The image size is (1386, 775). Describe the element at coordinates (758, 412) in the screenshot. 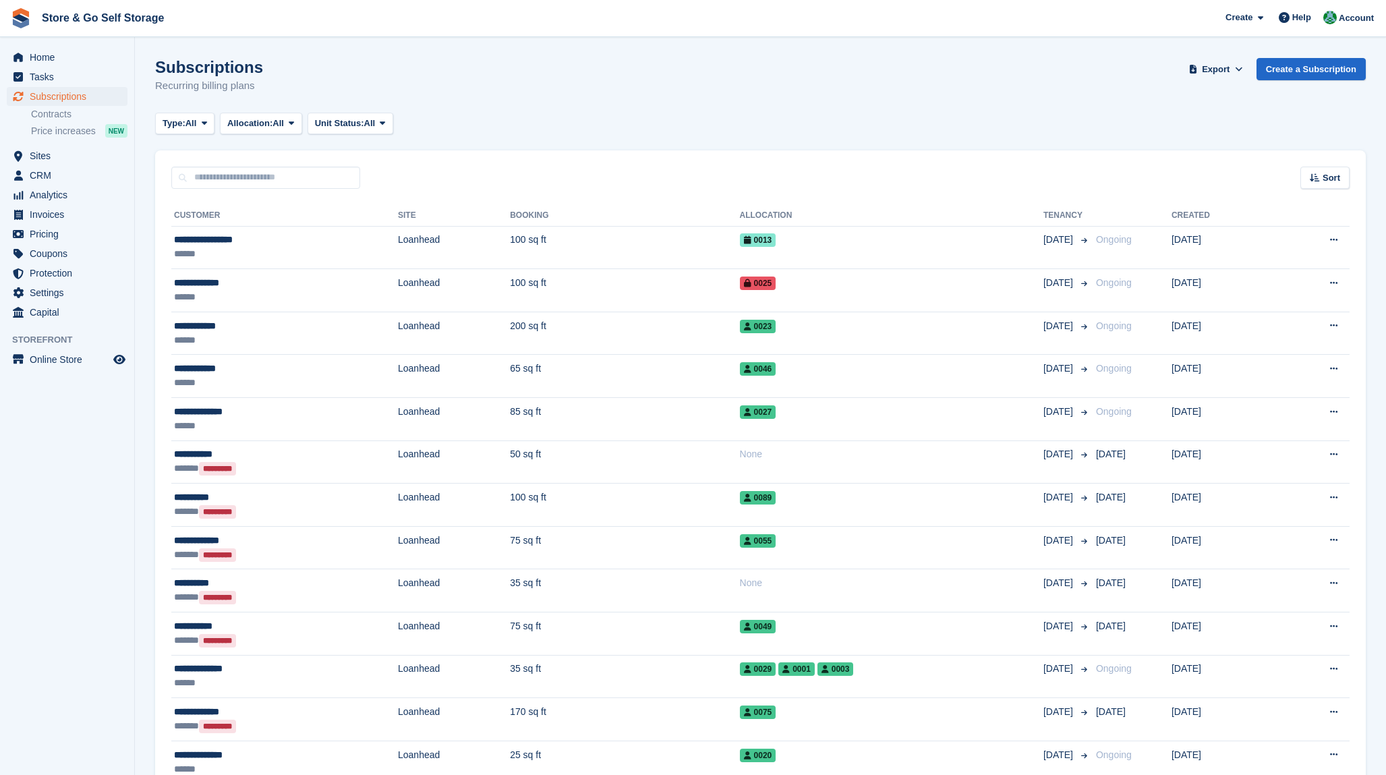

I see `span: 0027` at that location.